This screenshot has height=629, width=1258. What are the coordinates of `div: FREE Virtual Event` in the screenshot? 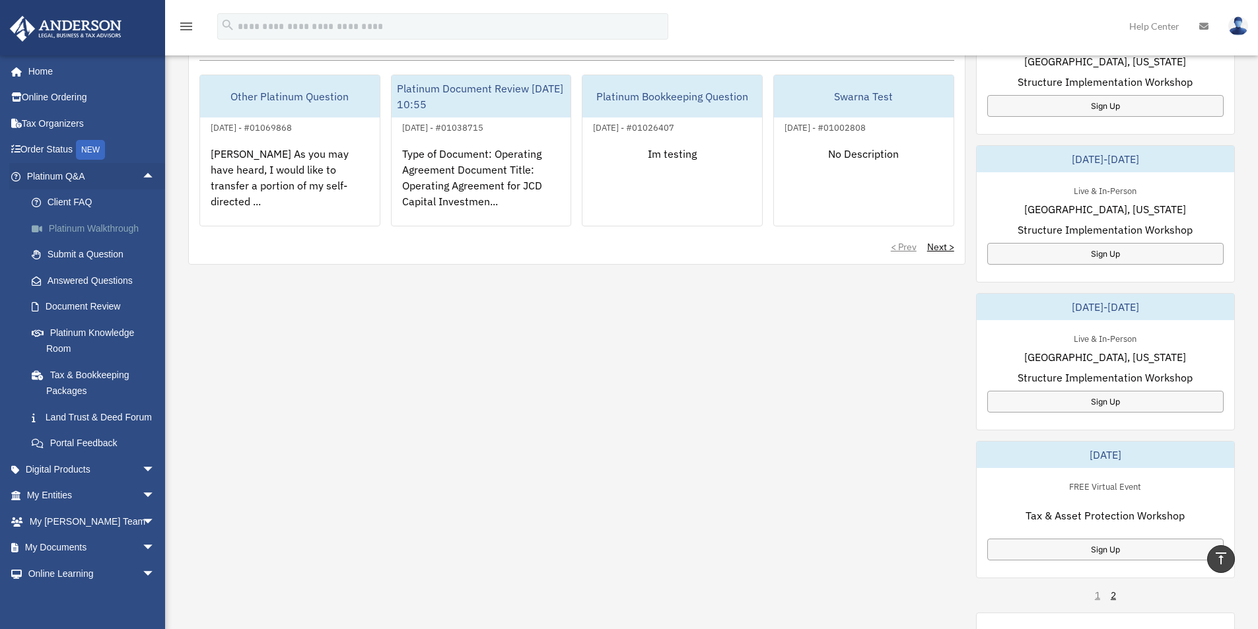 It's located at (1105, 485).